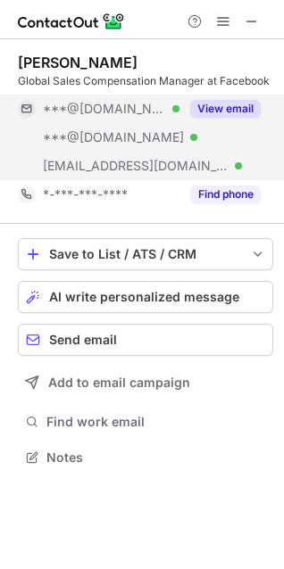 Image resolution: width=284 pixels, height=569 pixels. Describe the element at coordinates (71, 21) in the screenshot. I see `img: ContactOut v5.3.10` at that location.